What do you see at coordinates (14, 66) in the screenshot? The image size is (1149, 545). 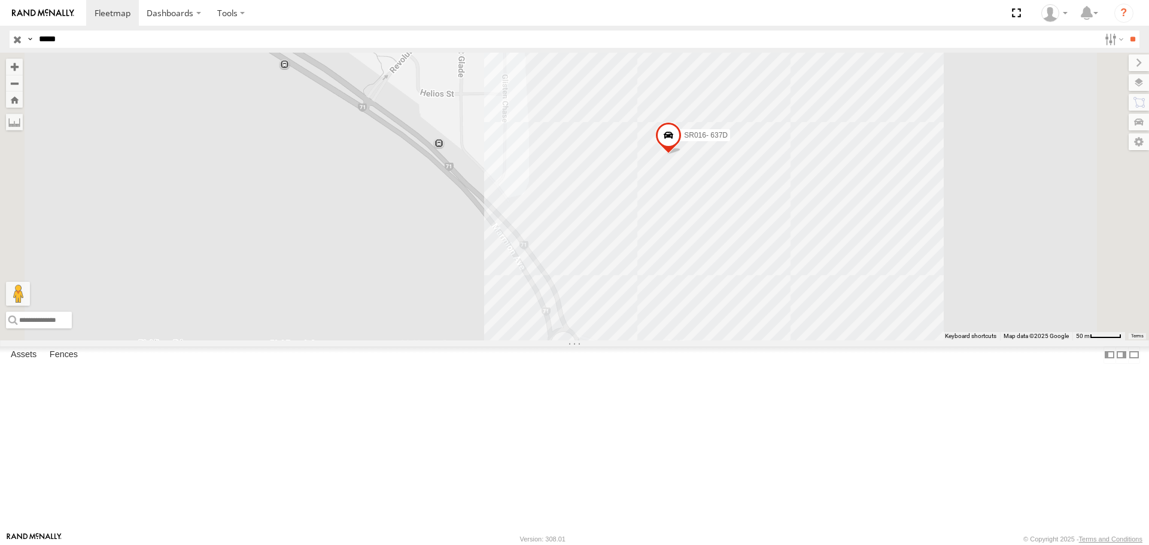 I see `button: Zoom in` at bounding box center [14, 66].